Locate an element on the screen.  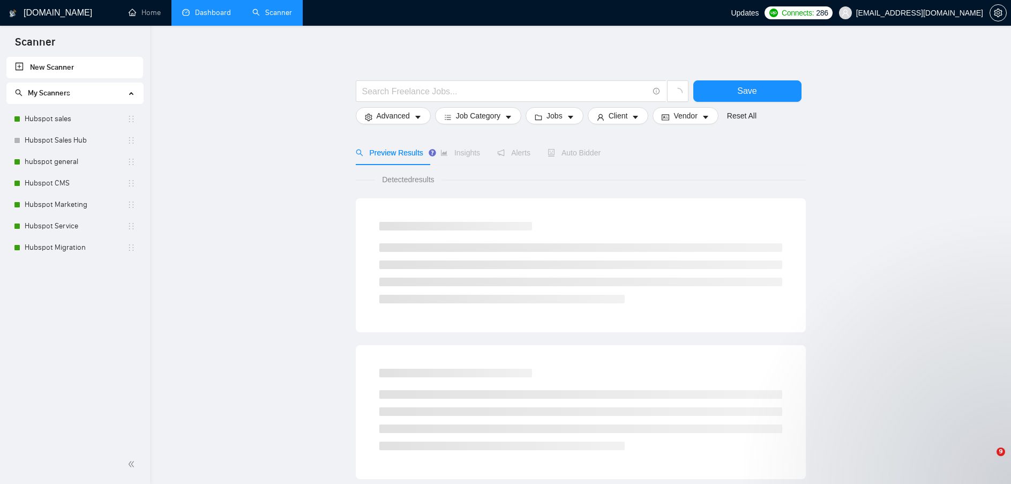
button: folderJobscaret-down is located at coordinates (554, 116).